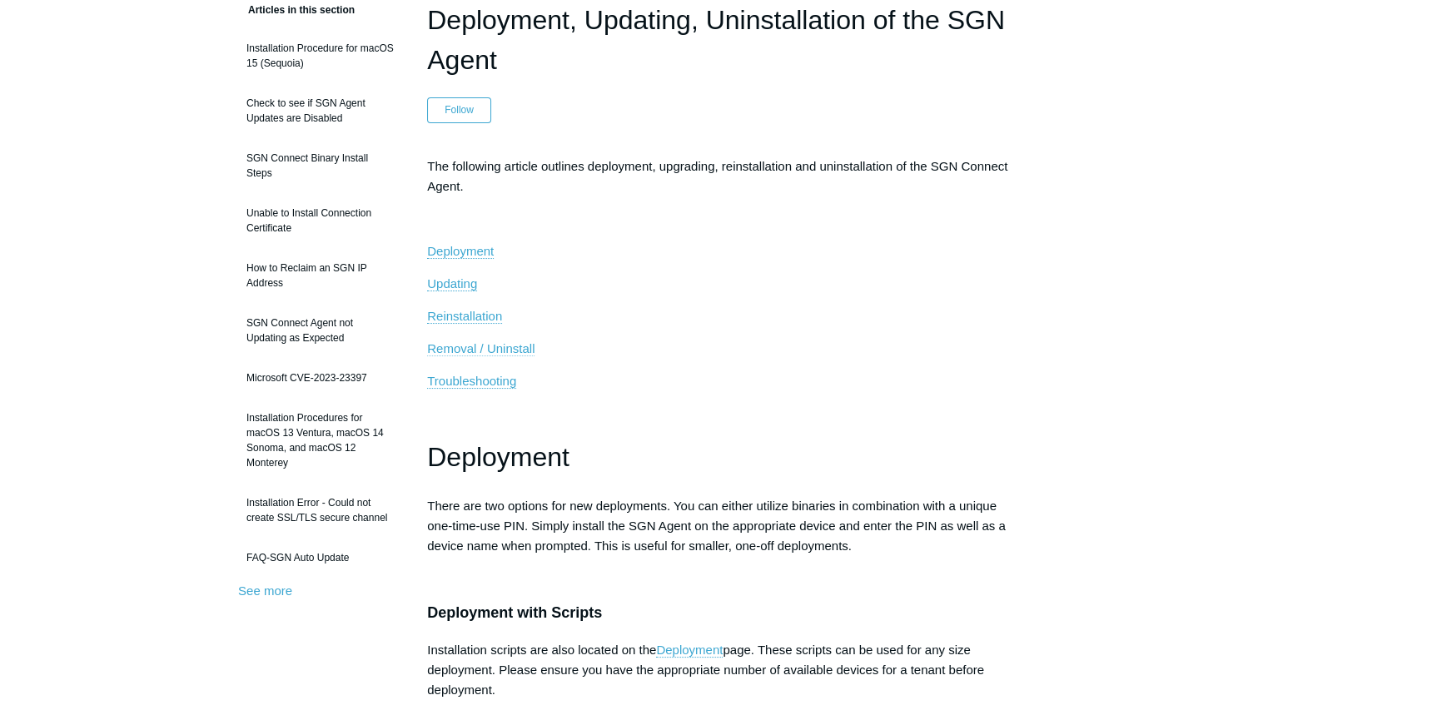 The width and height of the screenshot is (1442, 715). Describe the element at coordinates (265, 590) in the screenshot. I see `a: See more` at that location.